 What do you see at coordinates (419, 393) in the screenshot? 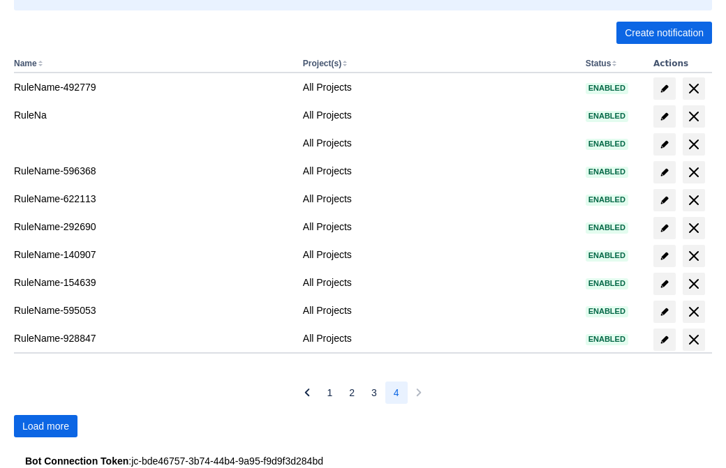
I see `button: Next` at bounding box center [419, 393].